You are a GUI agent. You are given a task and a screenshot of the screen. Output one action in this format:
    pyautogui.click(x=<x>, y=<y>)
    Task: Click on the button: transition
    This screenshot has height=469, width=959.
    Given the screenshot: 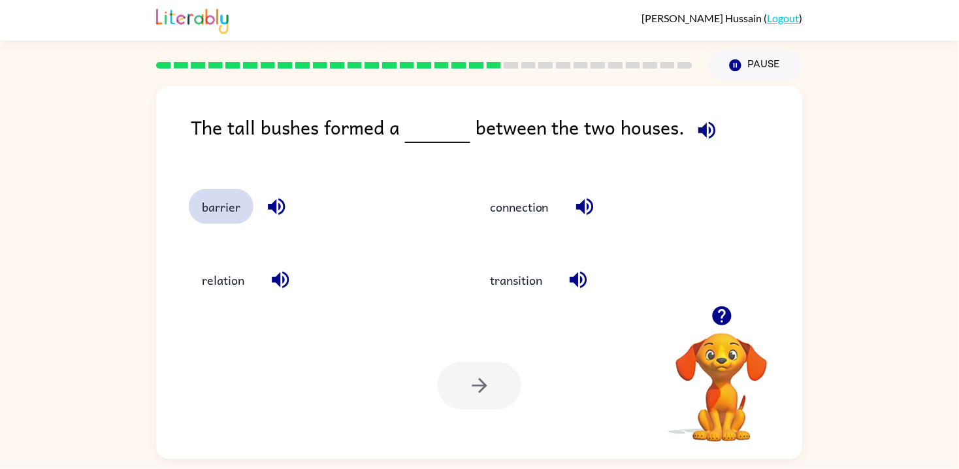 What is the action you would take?
    pyautogui.click(x=516, y=280)
    